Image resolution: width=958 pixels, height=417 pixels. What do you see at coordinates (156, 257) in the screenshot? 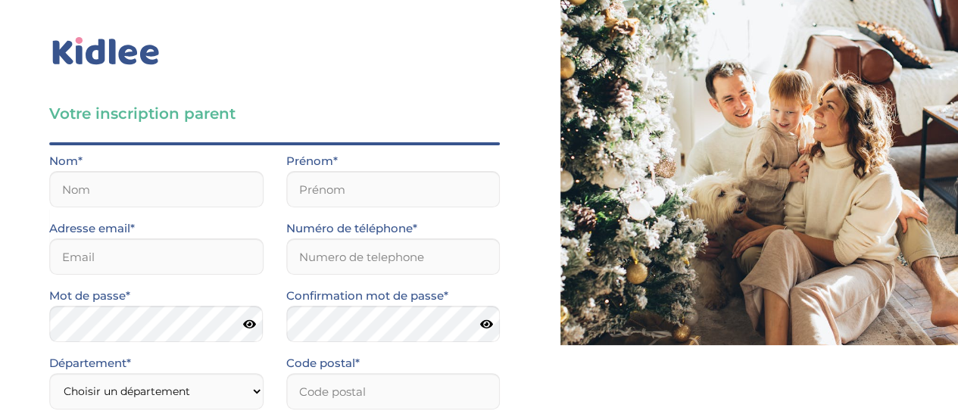
I see `input: Email` at bounding box center [156, 257].